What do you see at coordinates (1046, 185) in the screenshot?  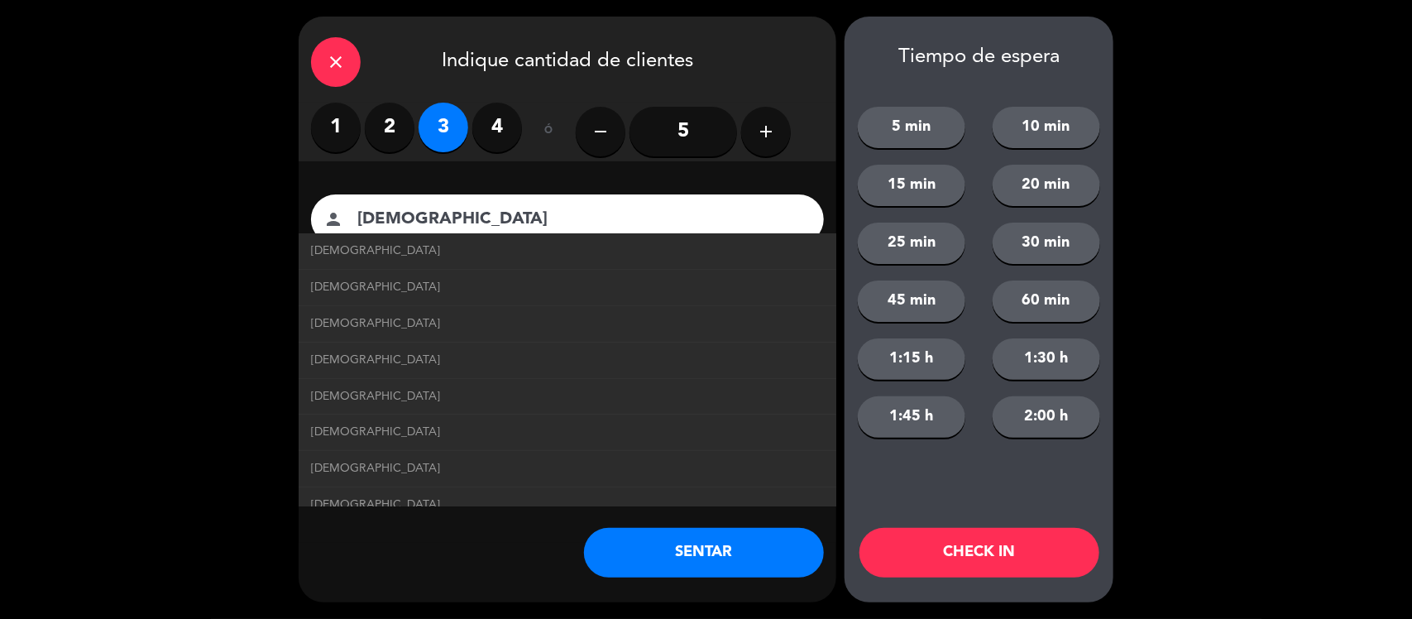 I see `button: 20 min` at bounding box center [1046, 185].